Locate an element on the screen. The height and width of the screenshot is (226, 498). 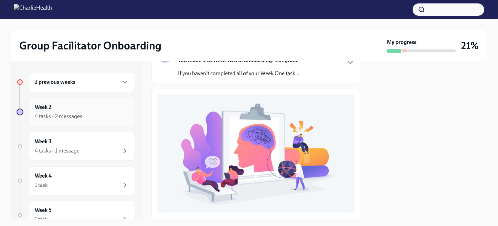
h6: 2 previous weeks is located at coordinates (55, 82).